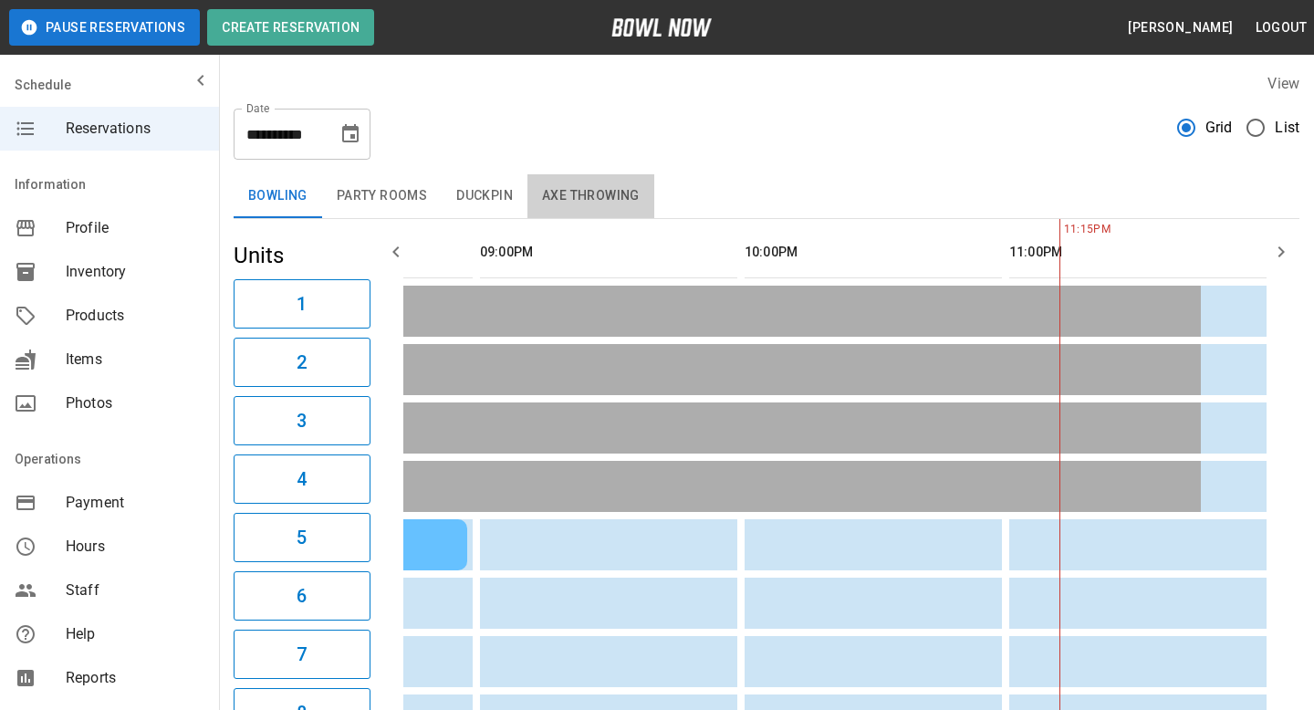 This screenshot has width=1314, height=710. I want to click on span: Help, so click(135, 634).